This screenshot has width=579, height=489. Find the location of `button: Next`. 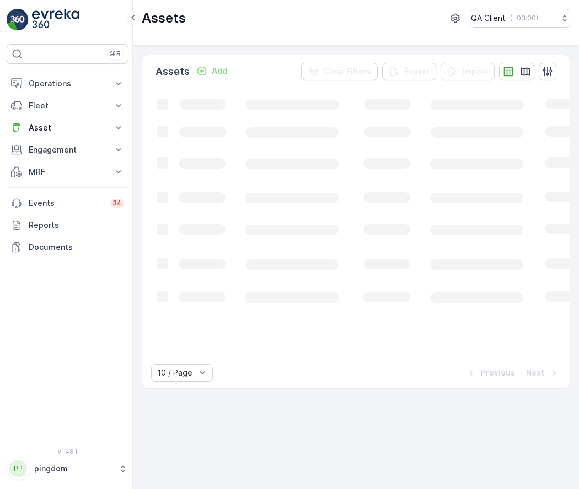

button: Next is located at coordinates (542, 373).